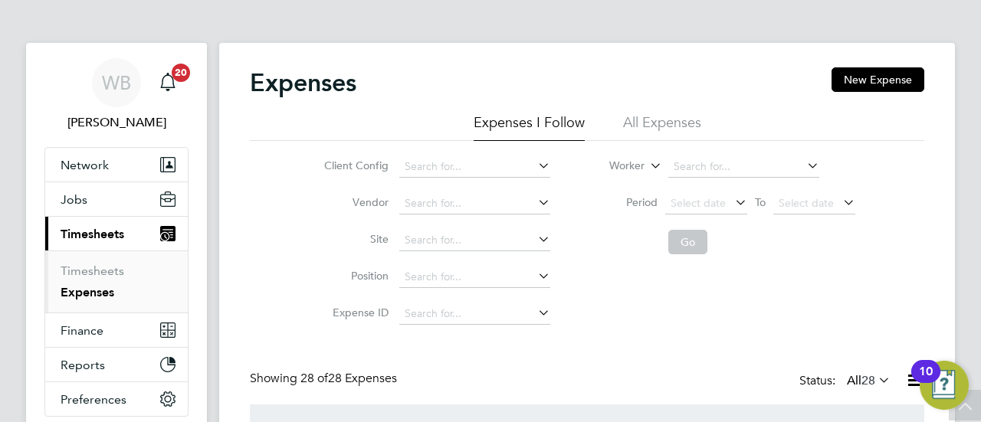 Image resolution: width=981 pixels, height=422 pixels. I want to click on div: Timesheets, so click(117, 281).